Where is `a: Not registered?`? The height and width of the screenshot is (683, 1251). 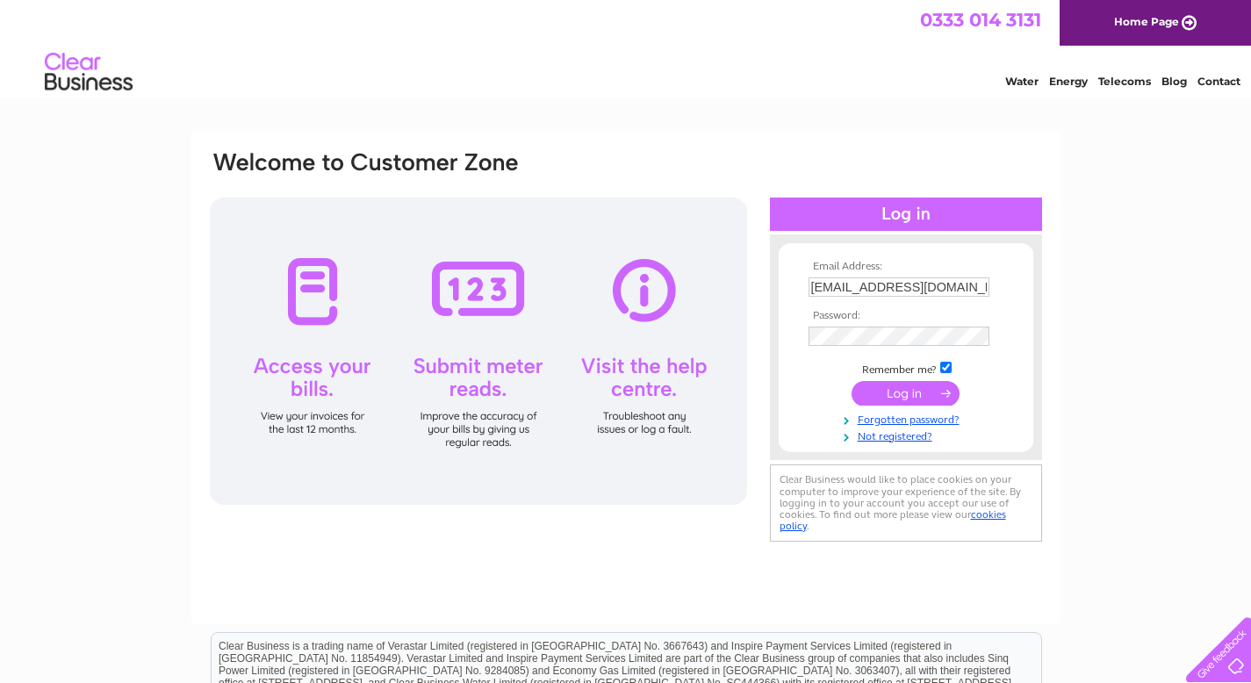
a: Not registered? is located at coordinates (907, 434).